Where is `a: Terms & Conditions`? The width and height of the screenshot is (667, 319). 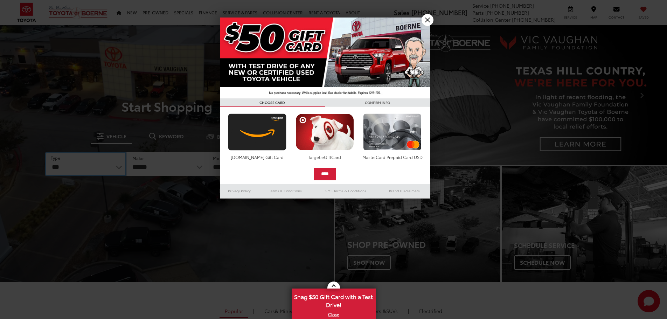
a: Terms & Conditions is located at coordinates (285, 191).